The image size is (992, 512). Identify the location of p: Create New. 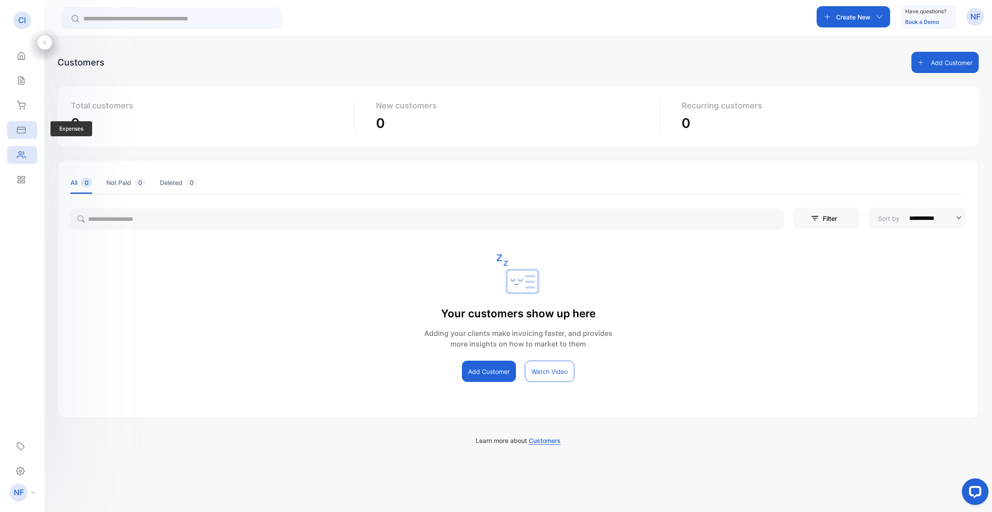
(853, 17).